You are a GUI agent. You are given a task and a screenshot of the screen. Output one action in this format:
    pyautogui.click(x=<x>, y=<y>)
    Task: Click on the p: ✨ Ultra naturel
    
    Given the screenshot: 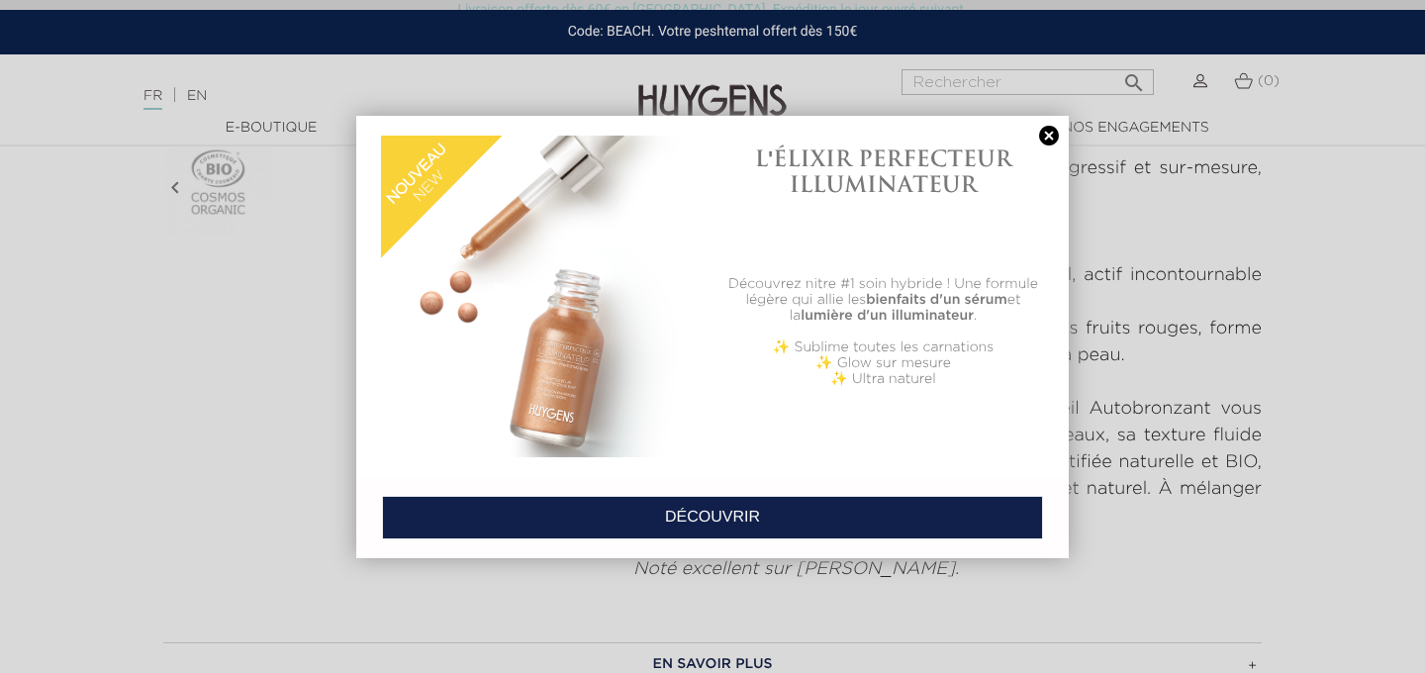 What is the action you would take?
    pyautogui.click(x=883, y=379)
    